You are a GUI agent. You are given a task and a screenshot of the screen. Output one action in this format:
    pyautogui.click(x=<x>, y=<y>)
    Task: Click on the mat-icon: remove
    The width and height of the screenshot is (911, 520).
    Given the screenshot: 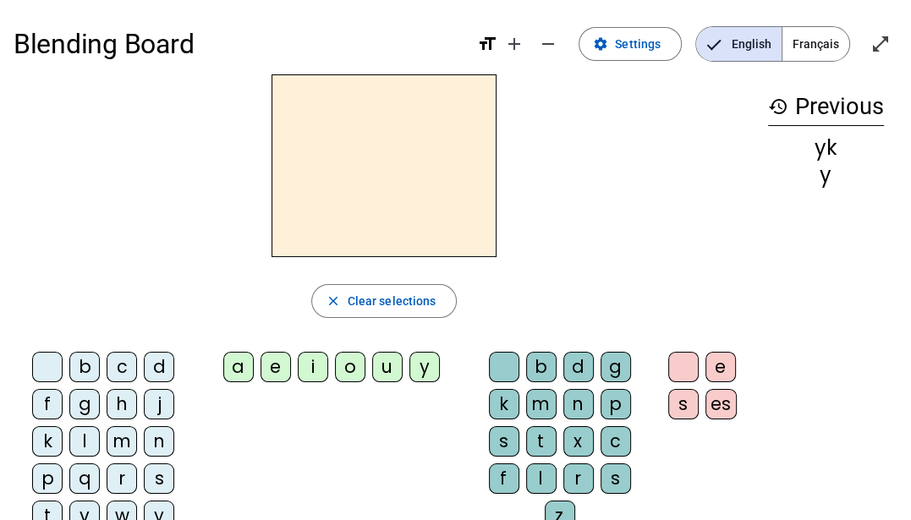 What is the action you would take?
    pyautogui.click(x=548, y=44)
    